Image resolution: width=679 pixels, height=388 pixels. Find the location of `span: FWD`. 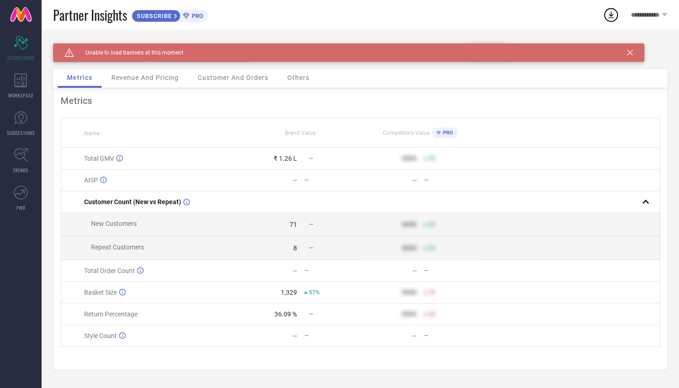

span: FWD is located at coordinates (21, 208).